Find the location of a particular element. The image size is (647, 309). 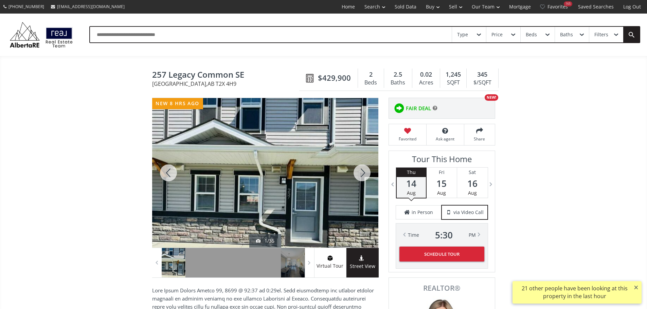

span: via Video Call is located at coordinates (468, 212).